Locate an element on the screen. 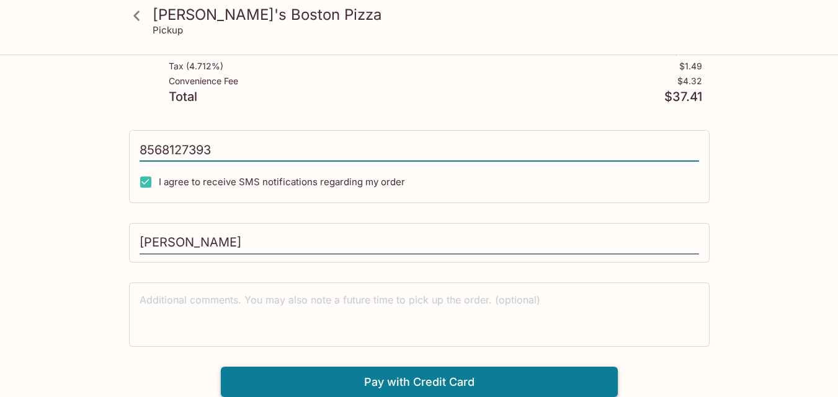 The height and width of the screenshot is (397, 838). p: Total is located at coordinates (183, 97).